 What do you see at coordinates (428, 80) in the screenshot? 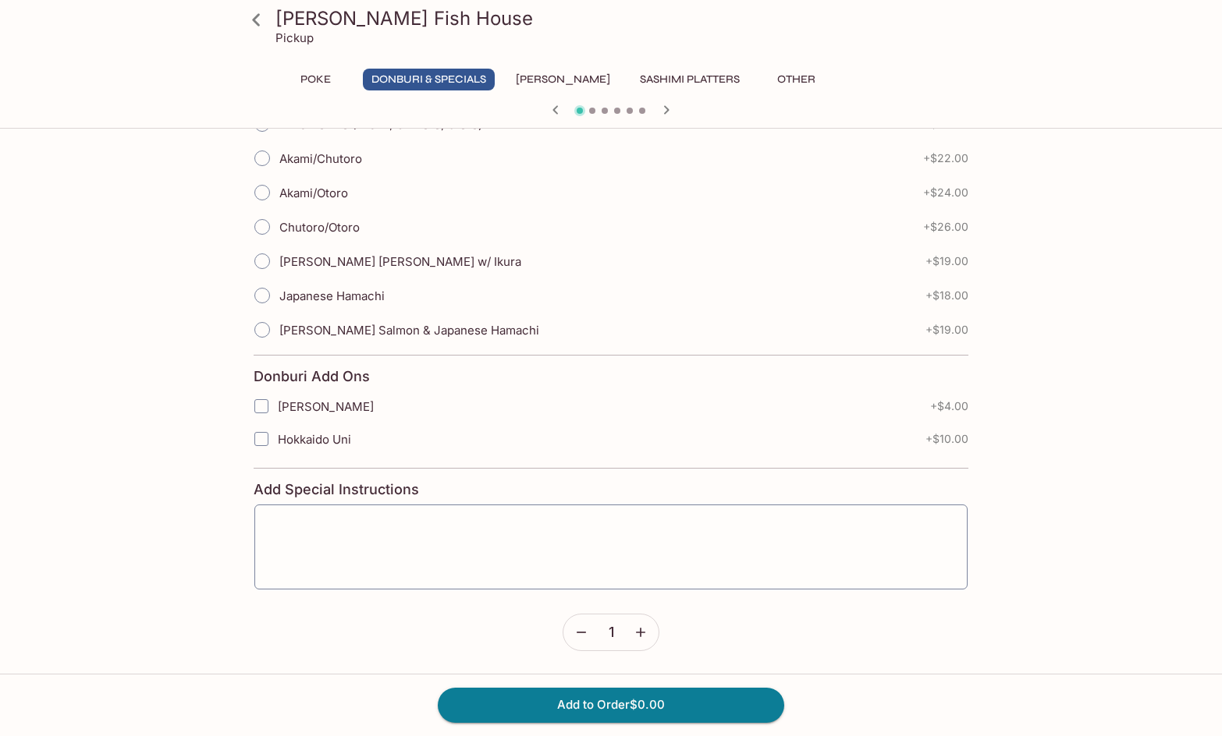
I see `button: Donburi & Specials` at bounding box center [428, 80].